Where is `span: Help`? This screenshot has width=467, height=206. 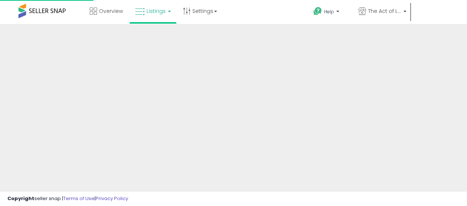 span: Help is located at coordinates (329, 11).